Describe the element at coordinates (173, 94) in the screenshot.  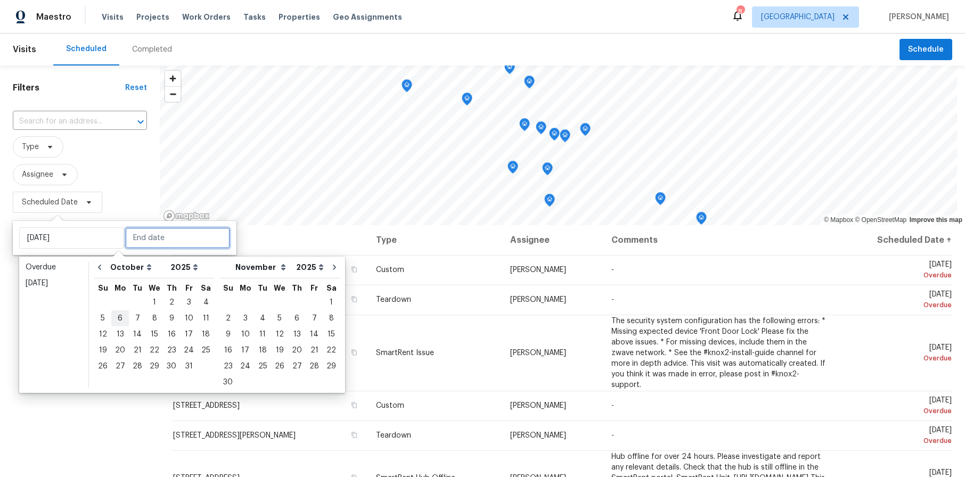
I see `button: Zoom out` at that location.